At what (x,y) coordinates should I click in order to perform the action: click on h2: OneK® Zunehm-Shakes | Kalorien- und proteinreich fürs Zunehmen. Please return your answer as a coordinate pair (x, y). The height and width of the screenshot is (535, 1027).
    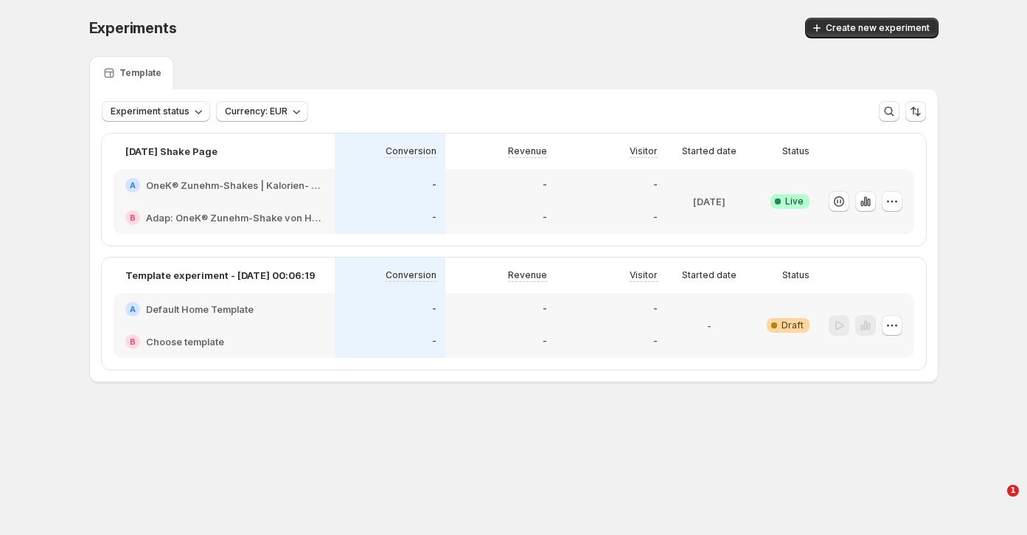
    Looking at the image, I should click on (235, 185).